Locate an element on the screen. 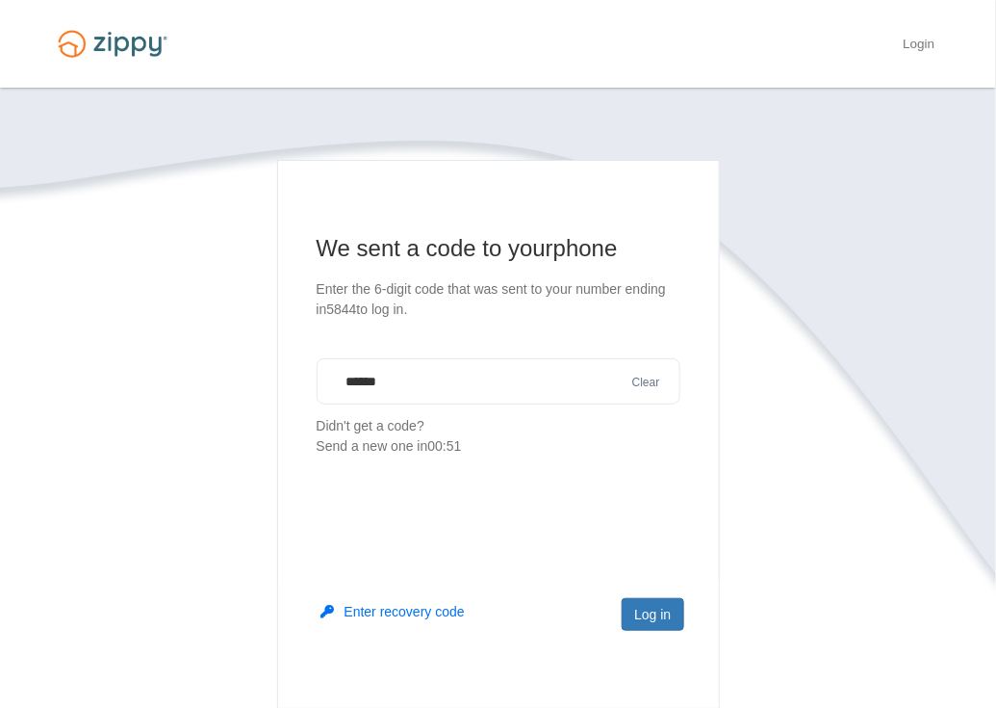  img: Logo is located at coordinates (113, 43).